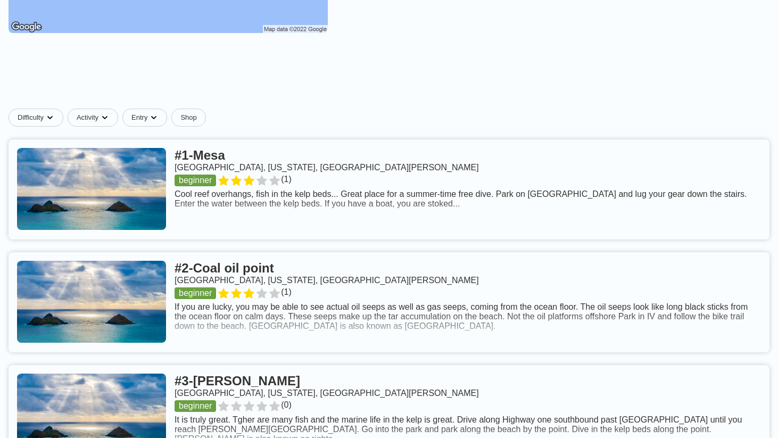 This screenshot has height=438, width=778. What do you see at coordinates (139, 118) in the screenshot?
I see `span: Entry` at bounding box center [139, 118].